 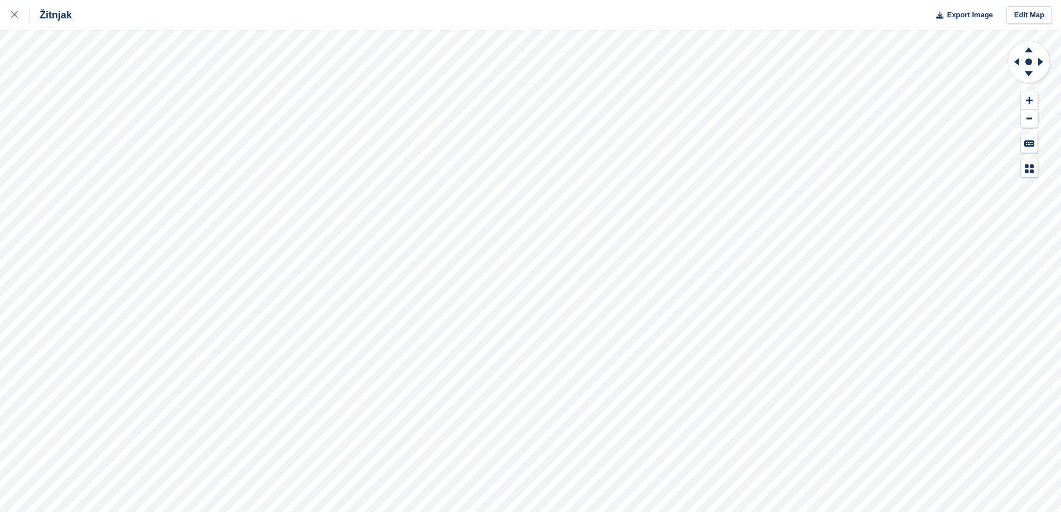 What do you see at coordinates (1029, 168) in the screenshot?
I see `button: Map Legend` at bounding box center [1029, 168].